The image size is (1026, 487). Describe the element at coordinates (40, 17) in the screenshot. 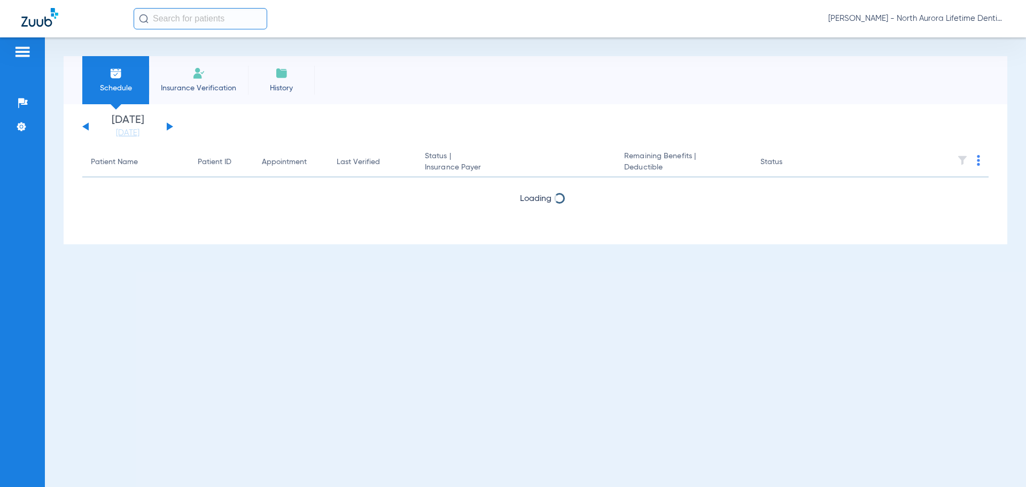

I see `img: Zuub Logo` at that location.